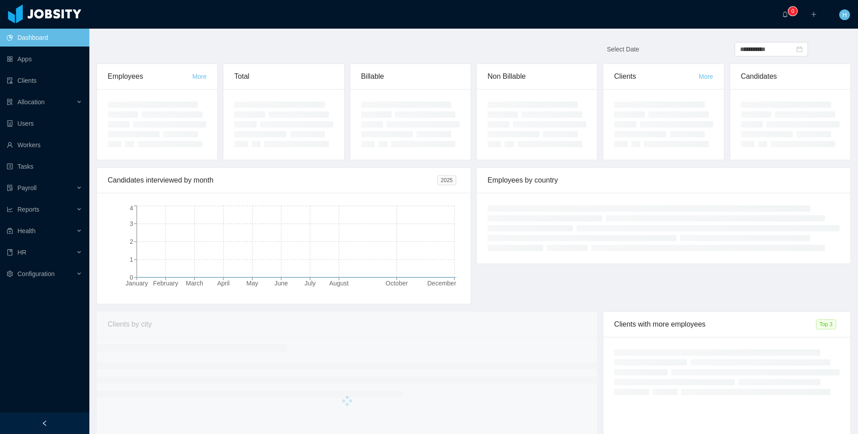  I want to click on tspan: December, so click(442, 283).